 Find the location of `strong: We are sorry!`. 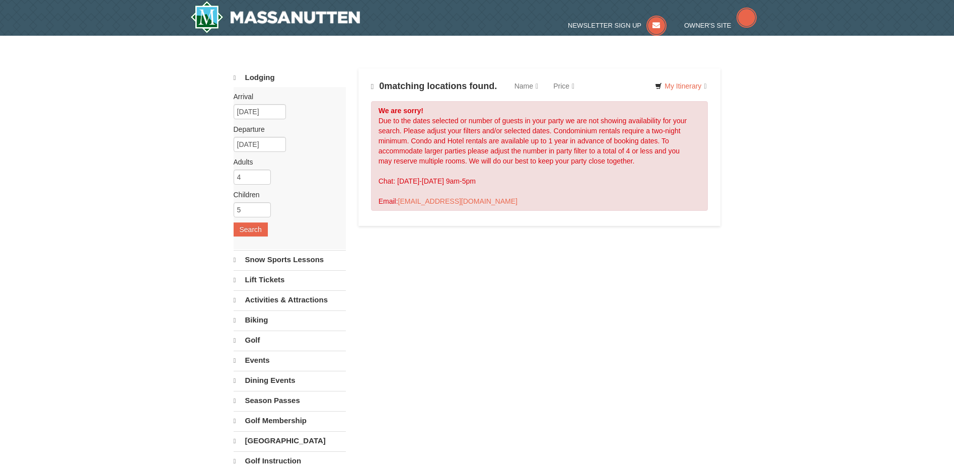

strong: We are sorry! is located at coordinates (401, 111).